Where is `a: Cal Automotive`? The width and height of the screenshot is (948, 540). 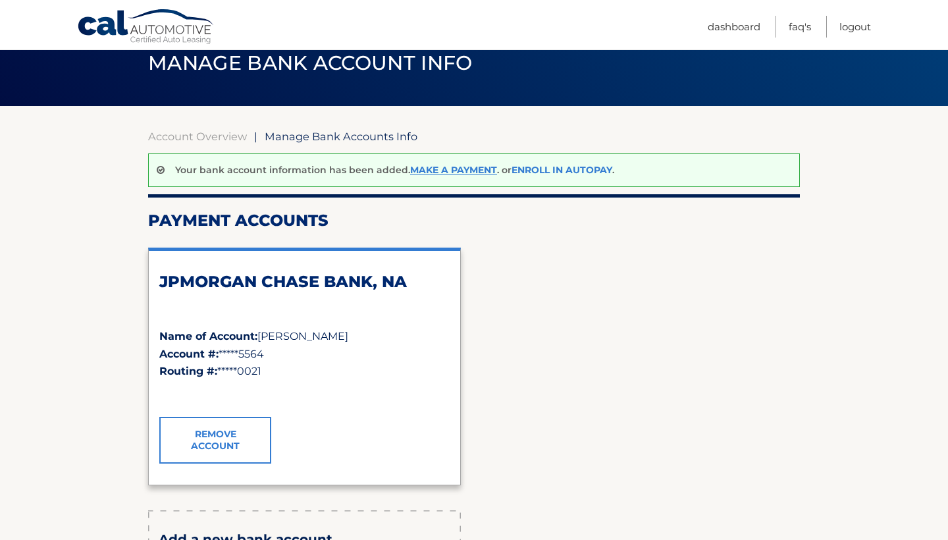 a: Cal Automotive is located at coordinates (146, 28).